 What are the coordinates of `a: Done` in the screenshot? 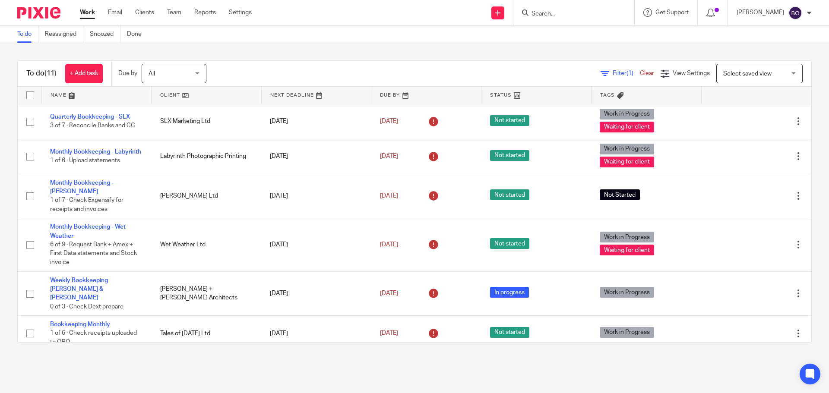 It's located at (137, 34).